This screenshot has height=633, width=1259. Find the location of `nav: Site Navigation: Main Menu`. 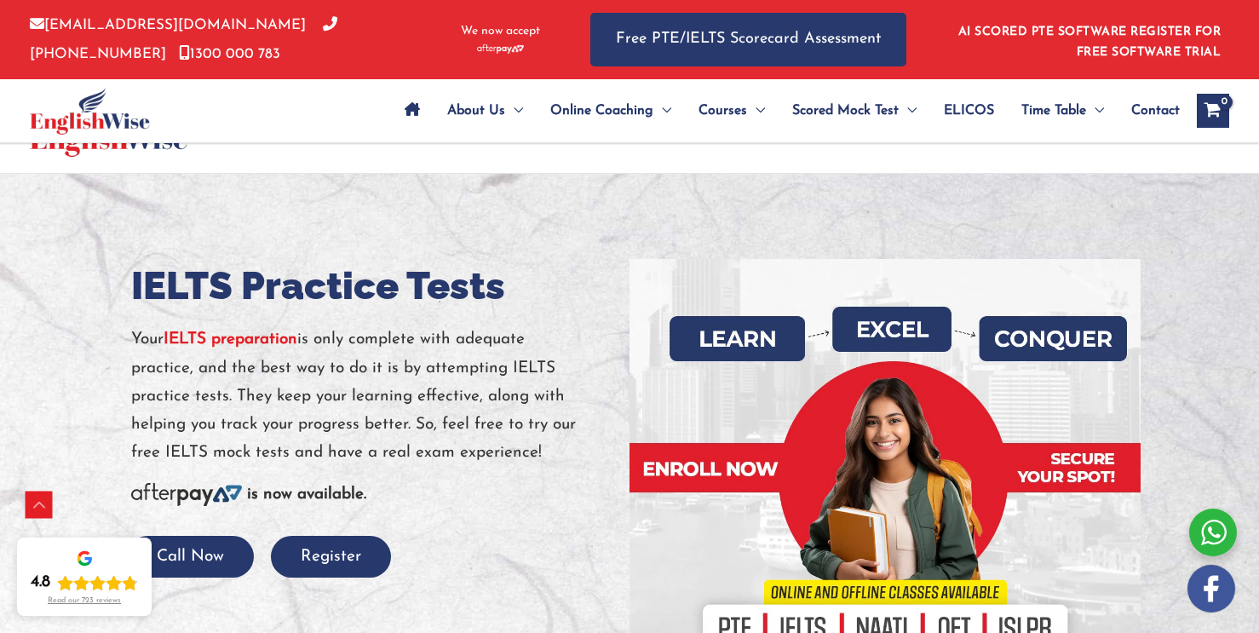

nav: Site Navigation: Main Menu is located at coordinates (785, 111).